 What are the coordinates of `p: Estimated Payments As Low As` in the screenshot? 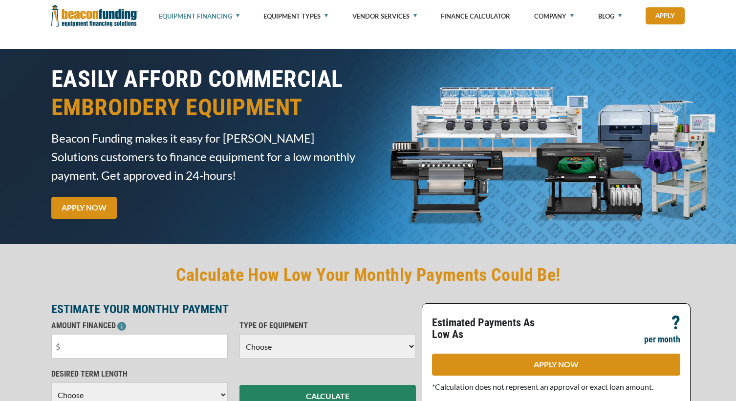 It's located at (491, 329).